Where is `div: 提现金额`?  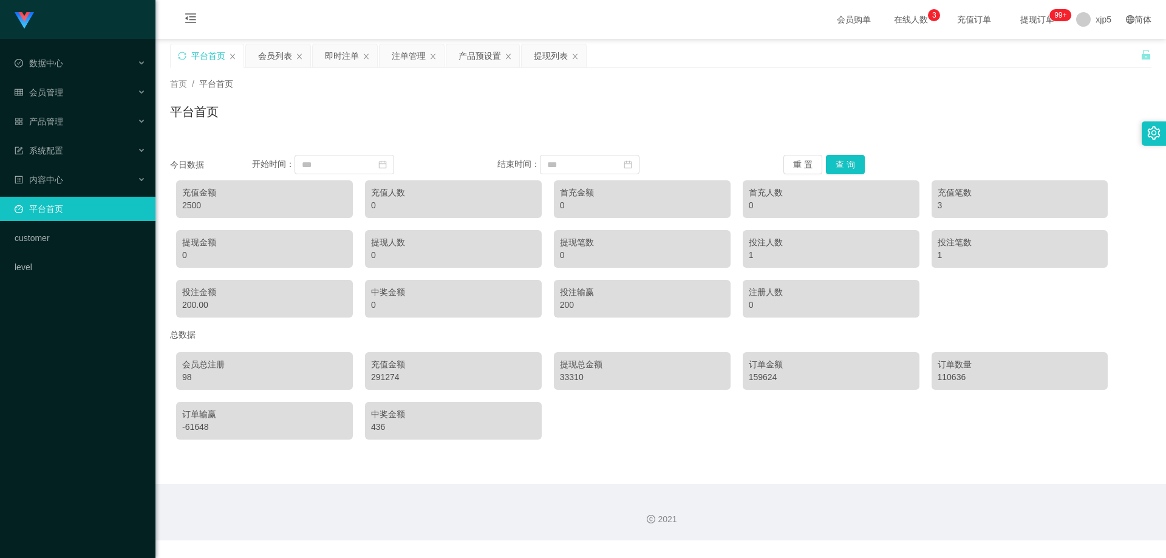
div: 提现金额 is located at coordinates (264, 242).